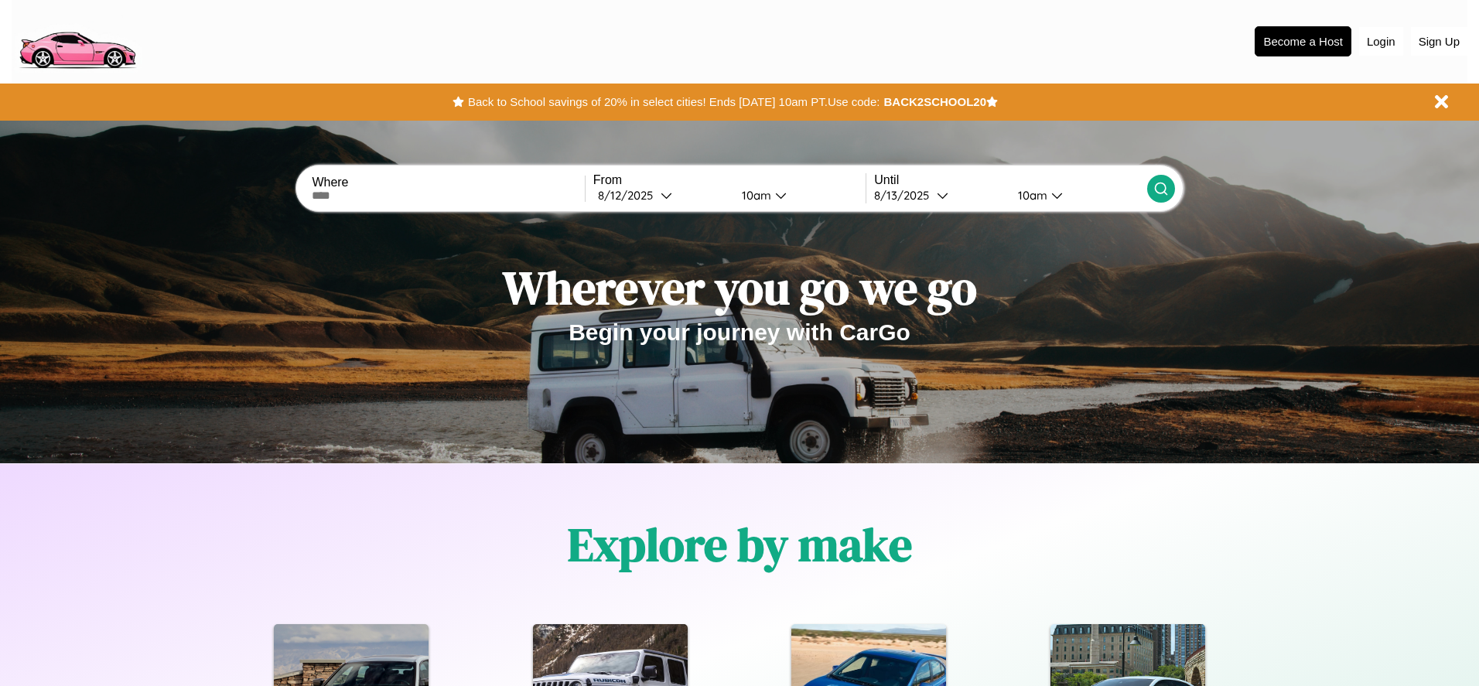 The image size is (1479, 686). Describe the element at coordinates (1439, 41) in the screenshot. I see `button: Sign Up` at that location.